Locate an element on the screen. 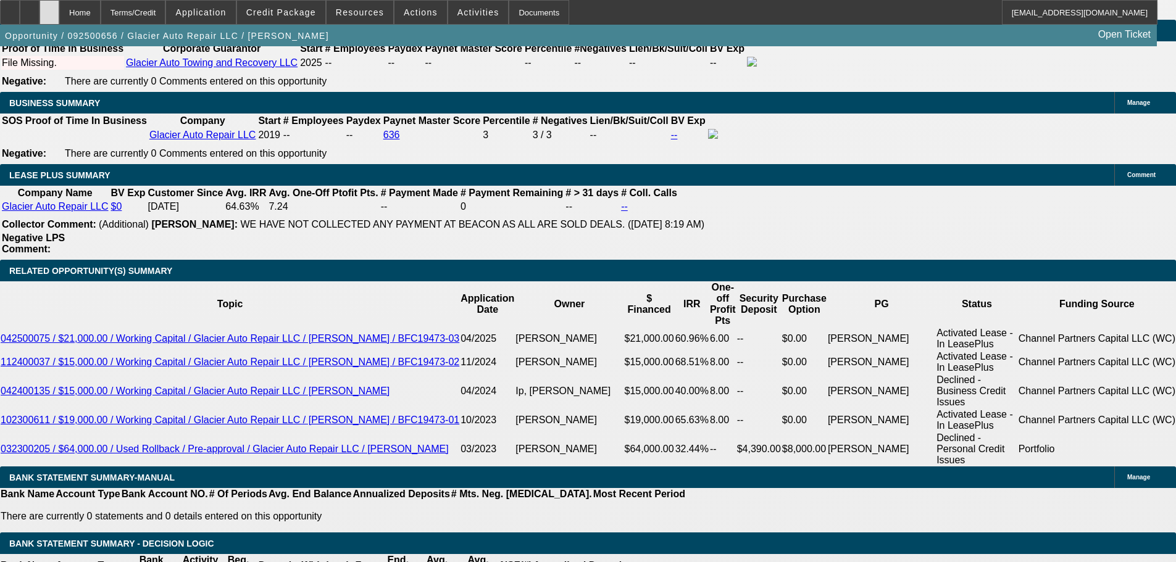  a: $0 is located at coordinates (117, 206).